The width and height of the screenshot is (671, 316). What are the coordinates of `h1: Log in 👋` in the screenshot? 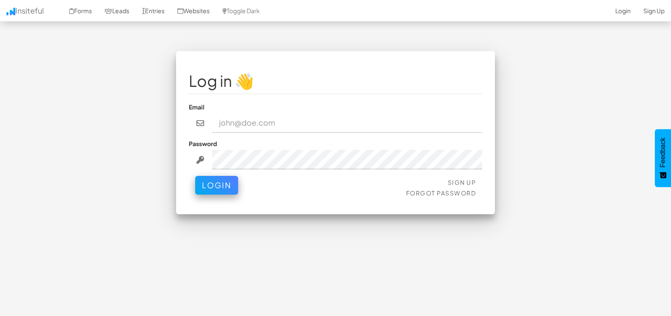 It's located at (336, 81).